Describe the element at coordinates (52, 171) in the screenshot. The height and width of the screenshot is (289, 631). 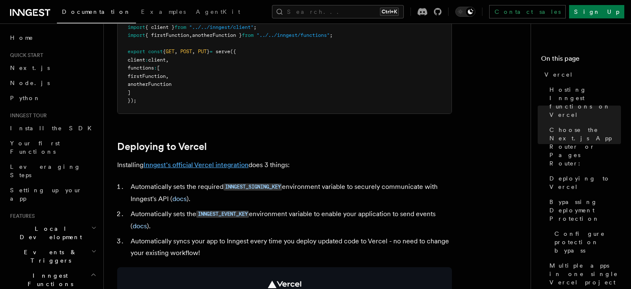
I see `a: Leveraging Steps` at that location.